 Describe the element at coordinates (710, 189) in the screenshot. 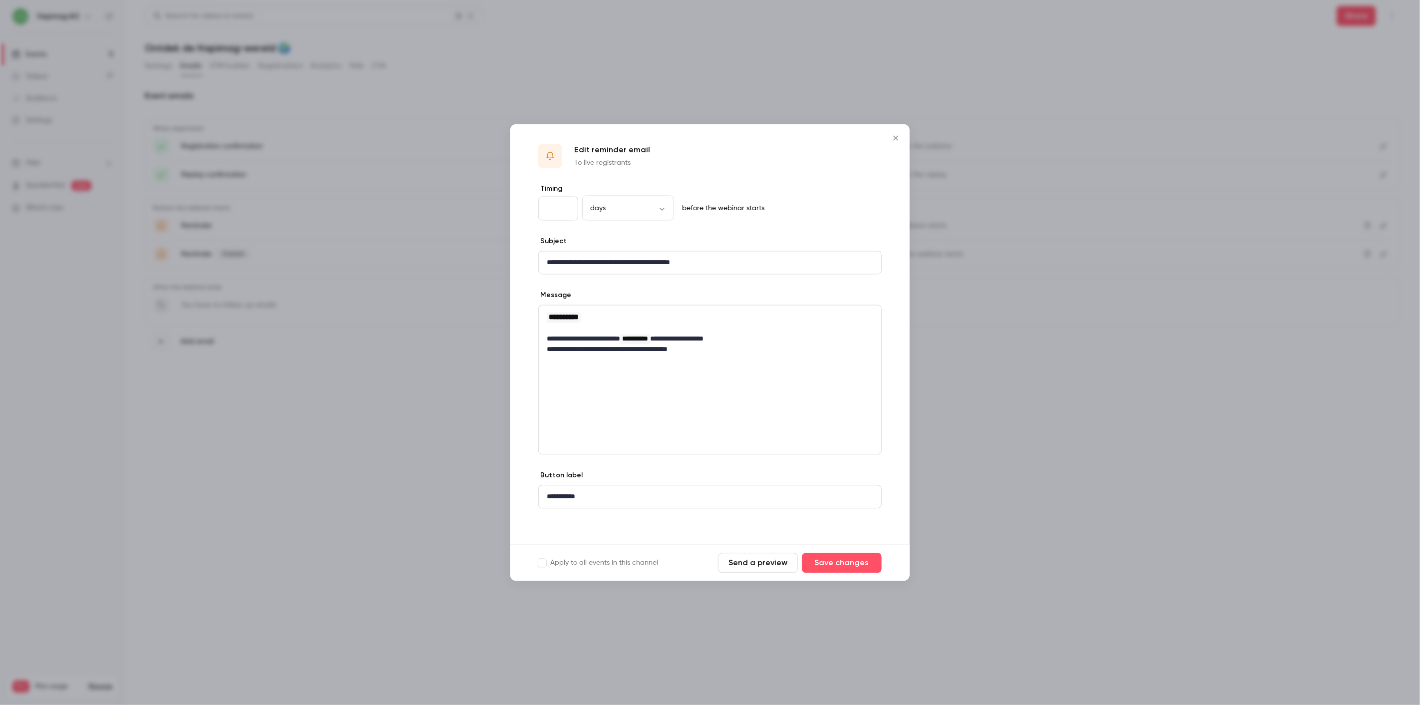

I see `label: Timing` at that location.